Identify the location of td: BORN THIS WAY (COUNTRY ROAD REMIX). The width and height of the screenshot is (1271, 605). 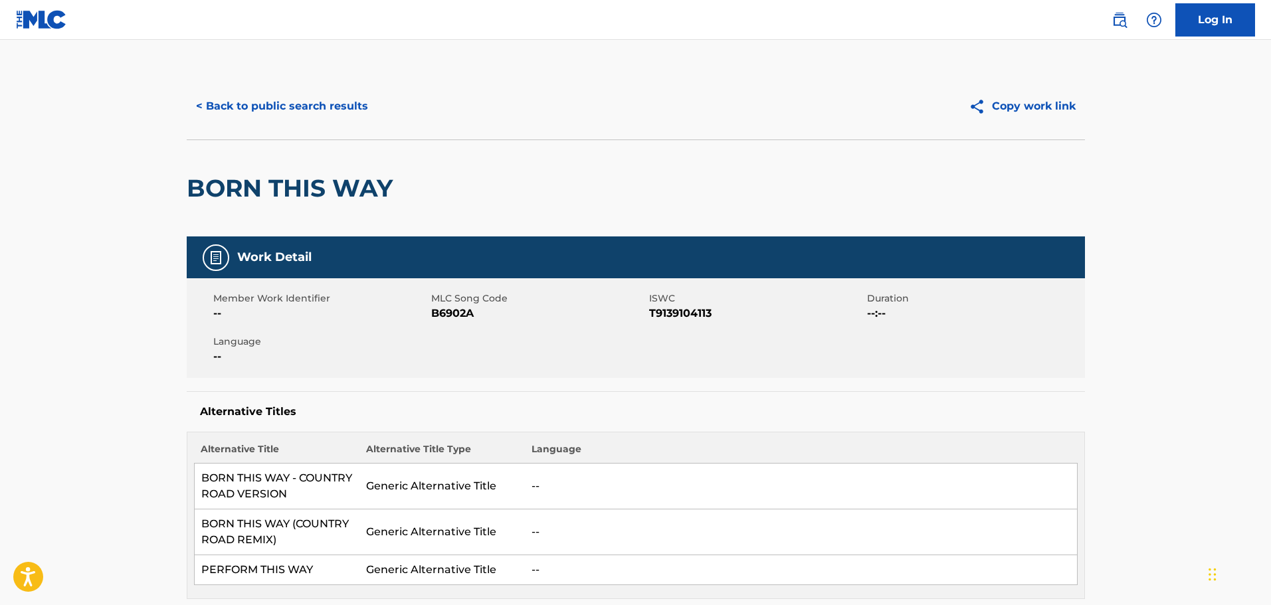
(276, 532).